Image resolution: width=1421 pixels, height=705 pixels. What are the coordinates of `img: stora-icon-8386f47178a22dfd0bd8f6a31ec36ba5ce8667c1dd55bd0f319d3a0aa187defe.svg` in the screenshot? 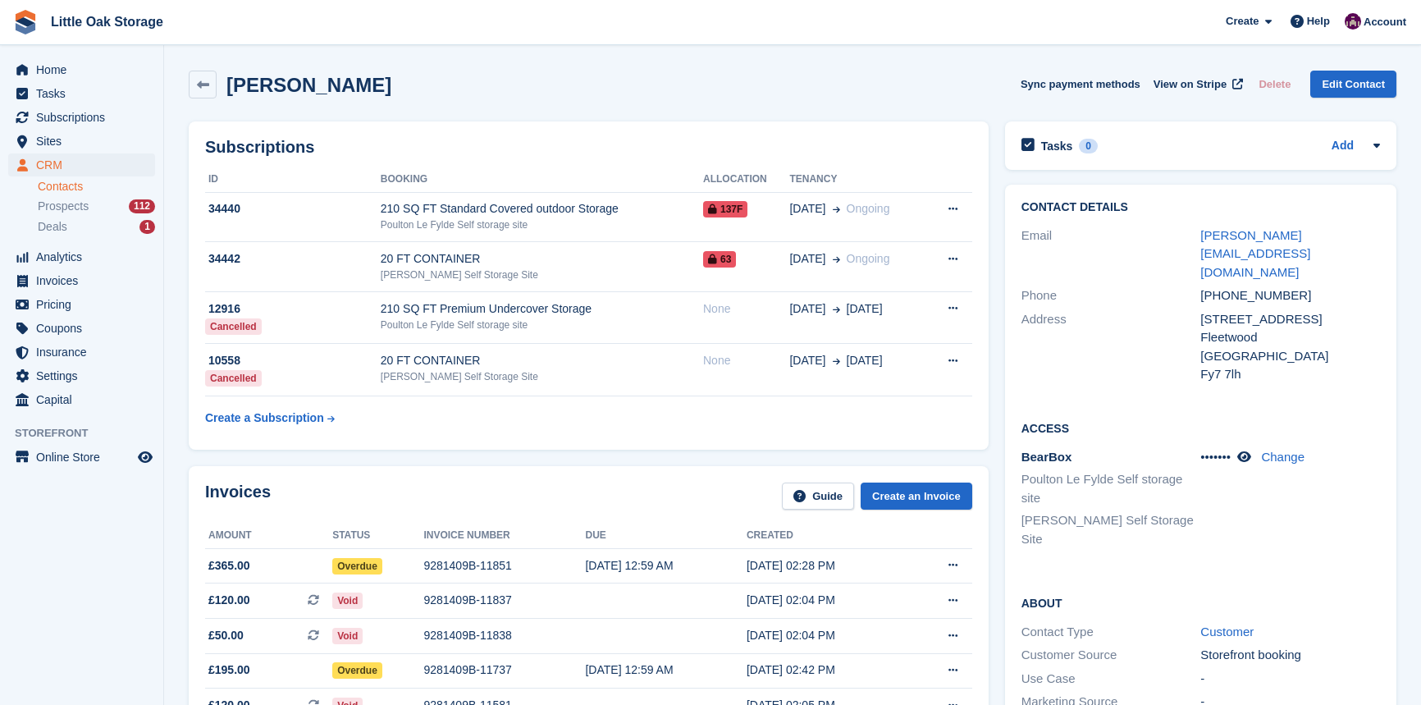 It's located at (25, 22).